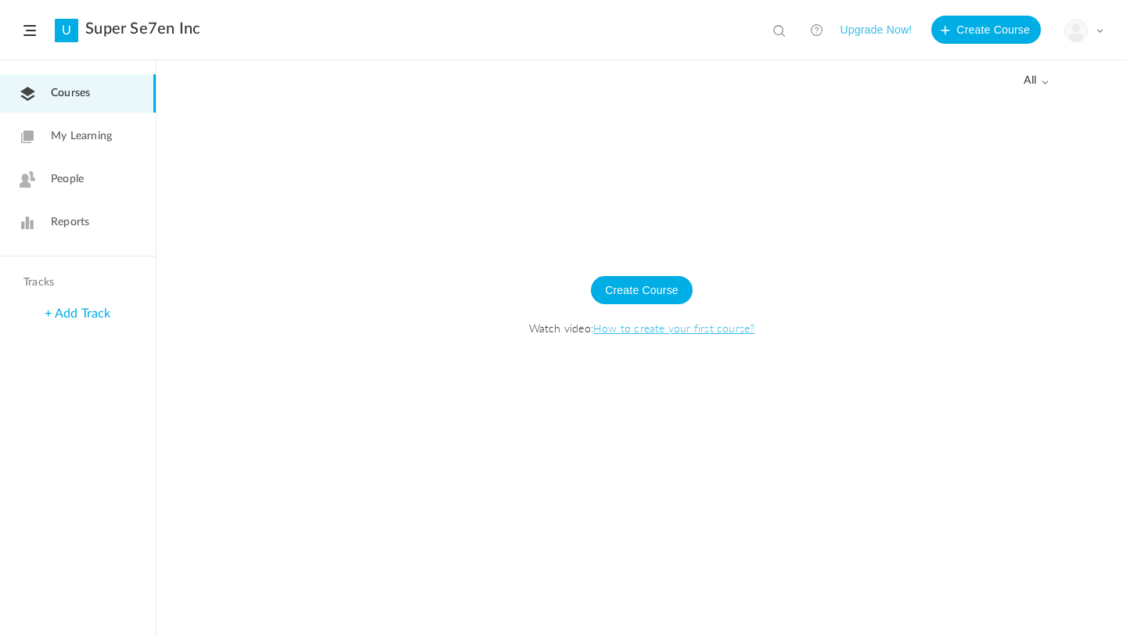 Image resolution: width=1127 pixels, height=635 pixels. What do you see at coordinates (70, 93) in the screenshot?
I see `span: Courses` at bounding box center [70, 93].